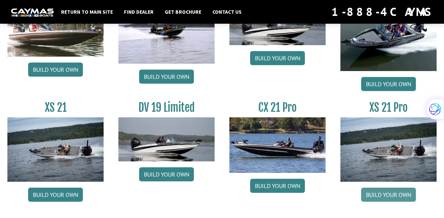 Image resolution: width=444 pixels, height=218 pixels. Describe the element at coordinates (388, 107) in the screenshot. I see `h3: XS 21 Pro` at that location.